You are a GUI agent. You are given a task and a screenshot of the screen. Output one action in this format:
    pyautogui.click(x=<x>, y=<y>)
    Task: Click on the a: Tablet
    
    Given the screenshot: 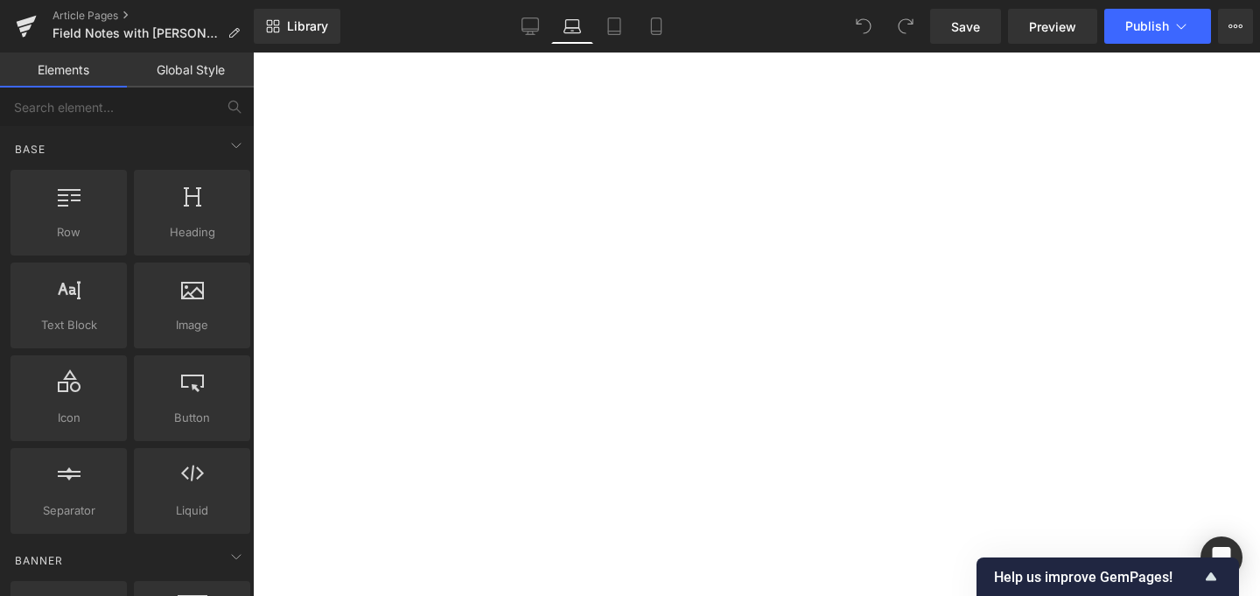 What is the action you would take?
    pyautogui.click(x=614, y=26)
    